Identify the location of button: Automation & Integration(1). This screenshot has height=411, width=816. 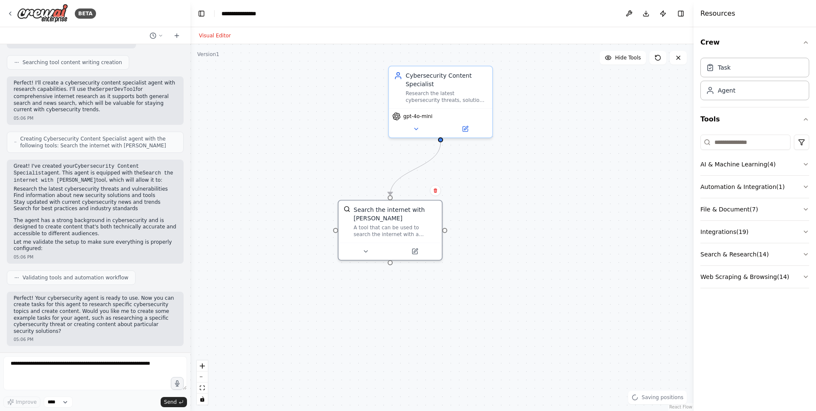
(755, 187).